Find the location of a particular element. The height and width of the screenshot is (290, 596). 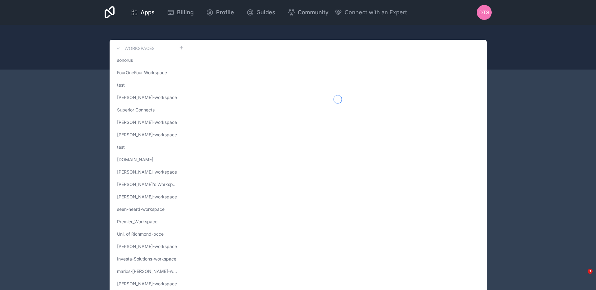

span: FourOneFour Workspace is located at coordinates (142, 73).